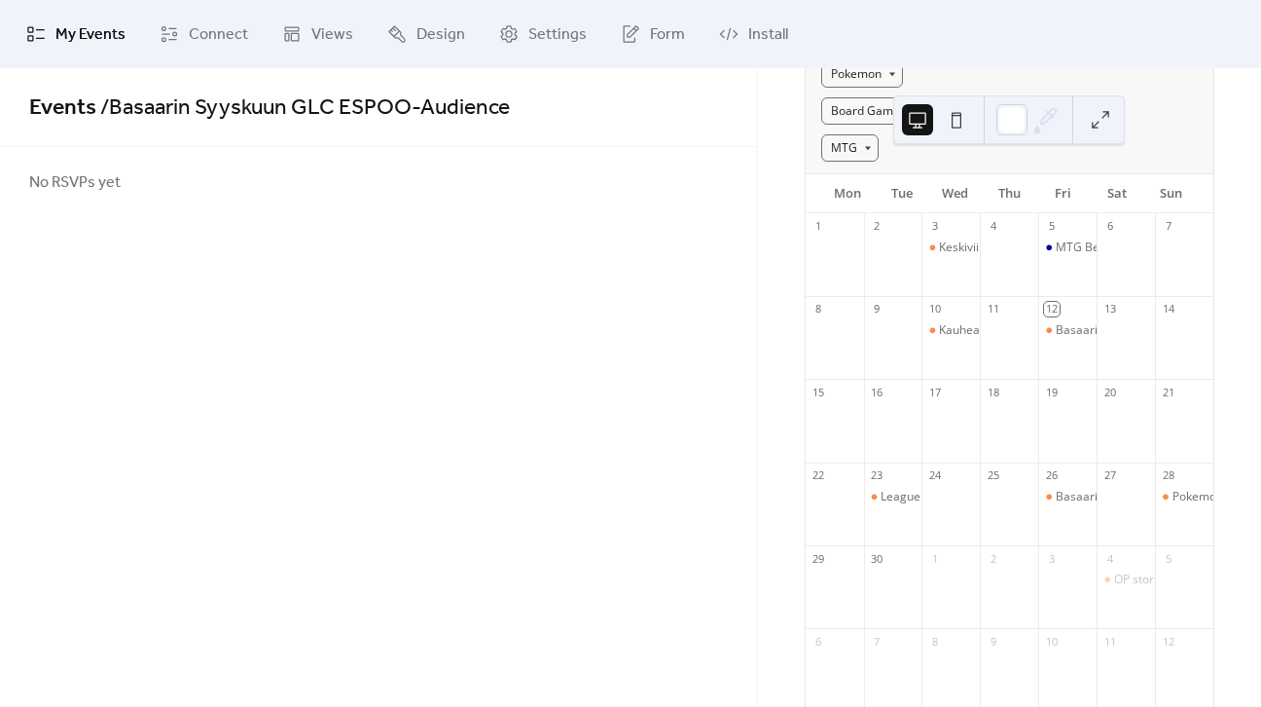 This screenshot has height=707, width=1261. What do you see at coordinates (203, 34) in the screenshot?
I see `a: Connect` at bounding box center [203, 34].